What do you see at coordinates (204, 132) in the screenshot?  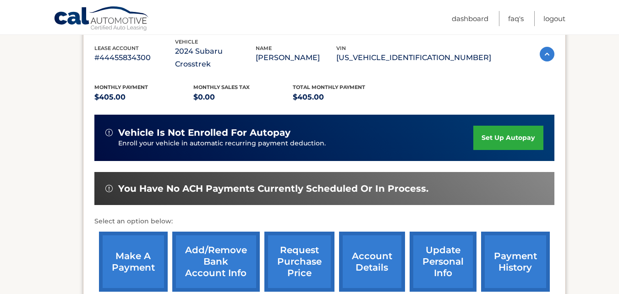 I see `span: vehicle is not enrolled for autopay` at bounding box center [204, 132].